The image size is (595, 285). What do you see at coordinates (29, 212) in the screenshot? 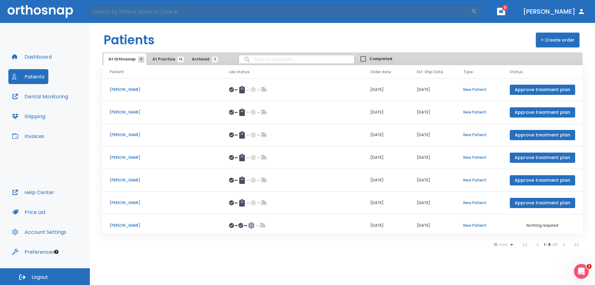
I see `a: Price List` at bounding box center [29, 212].